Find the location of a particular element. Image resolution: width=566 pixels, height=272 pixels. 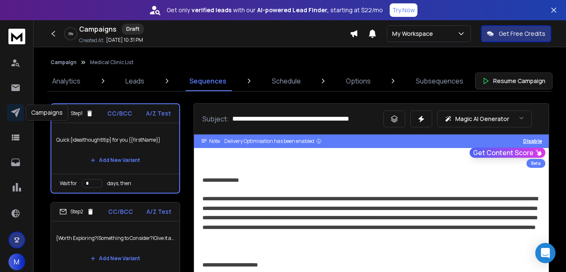

button: Magic AI Generator is located at coordinates (485, 119).